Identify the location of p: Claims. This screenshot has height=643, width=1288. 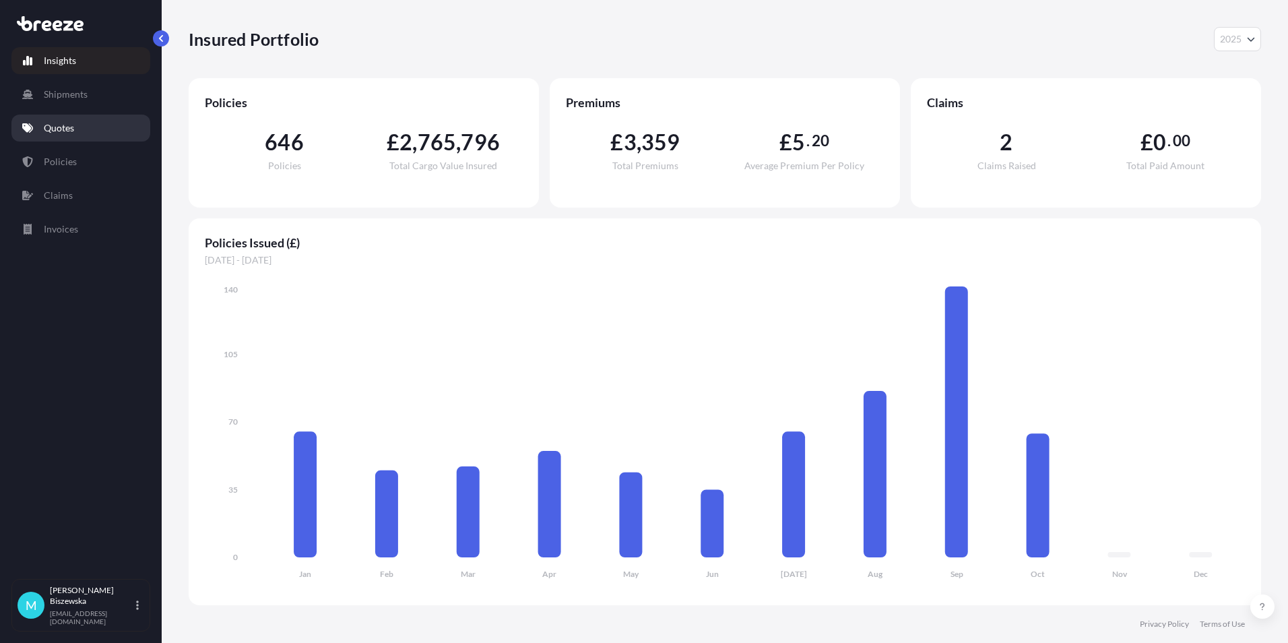
(58, 195).